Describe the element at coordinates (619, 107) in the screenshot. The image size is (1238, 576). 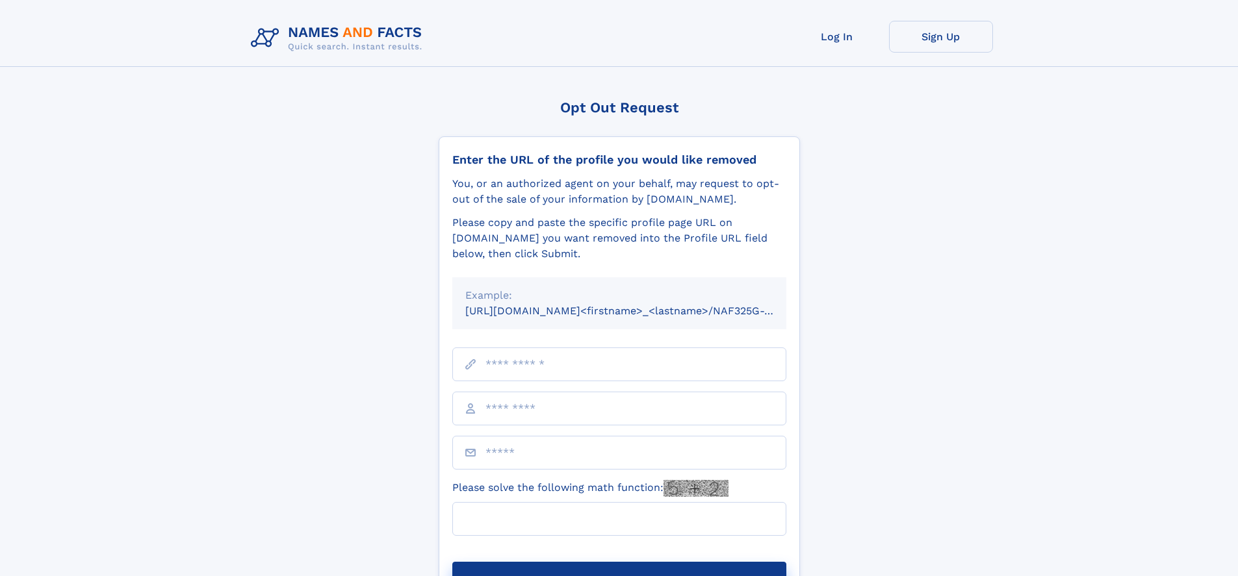
I see `div: Opt Out Request` at that location.